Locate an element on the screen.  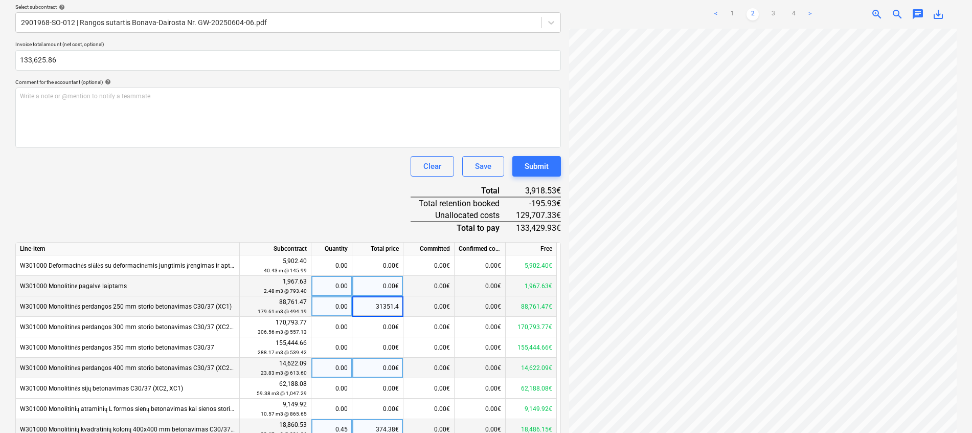
a: Page 3 is located at coordinates (773, 14).